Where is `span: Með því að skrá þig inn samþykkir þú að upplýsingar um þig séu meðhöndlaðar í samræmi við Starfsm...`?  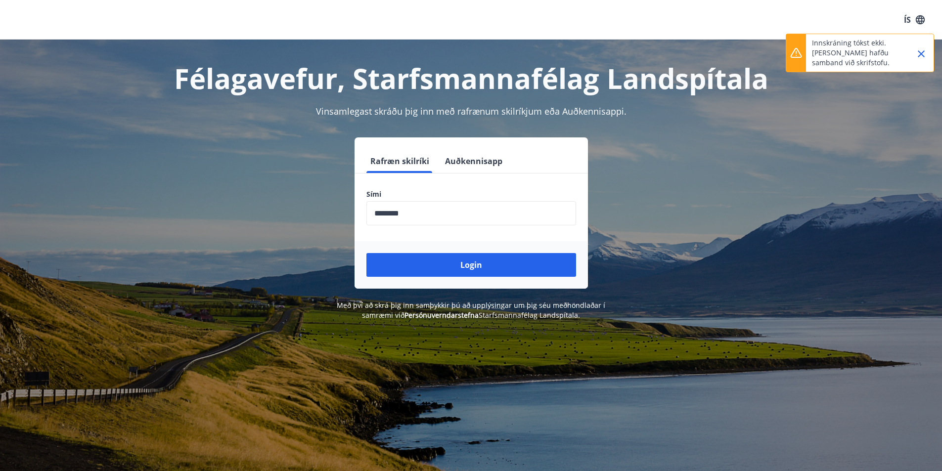 span: Með því að skrá þig inn samþykkir þú að upplýsingar um þig séu meðhöndlaðar í samræmi við Starfsm... is located at coordinates (471, 310).